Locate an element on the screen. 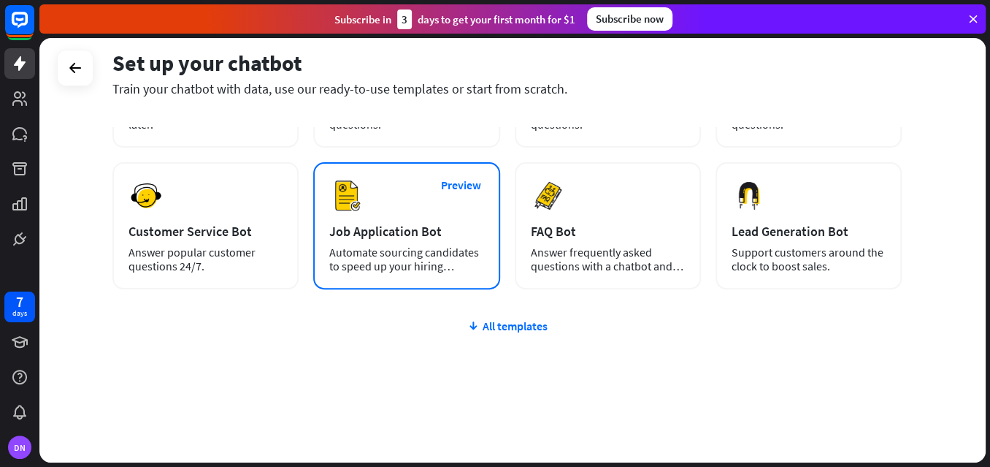 The image size is (990, 467). div: Customer Service Bot is located at coordinates (205, 231).